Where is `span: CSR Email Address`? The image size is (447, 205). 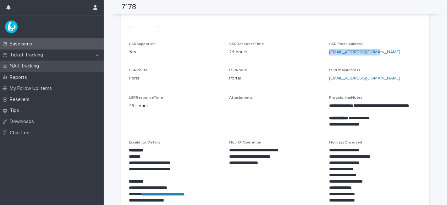 span: CSR Email Address is located at coordinates (346, 44).